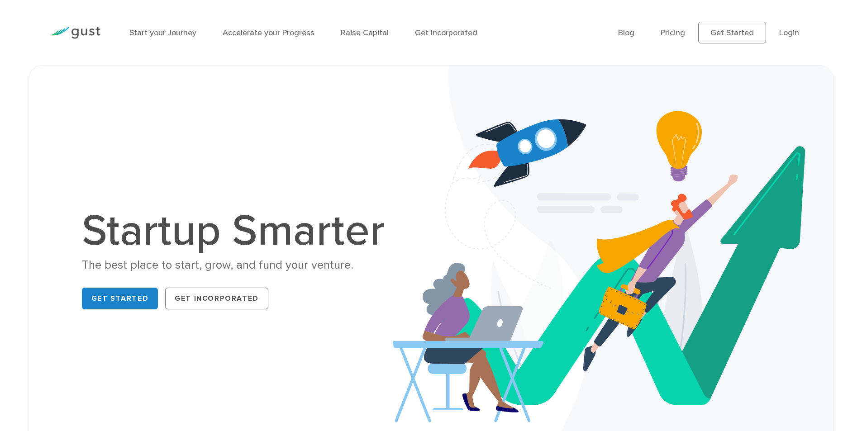 This screenshot has height=431, width=862. What do you see at coordinates (789, 33) in the screenshot?
I see `a: Login` at bounding box center [789, 33].